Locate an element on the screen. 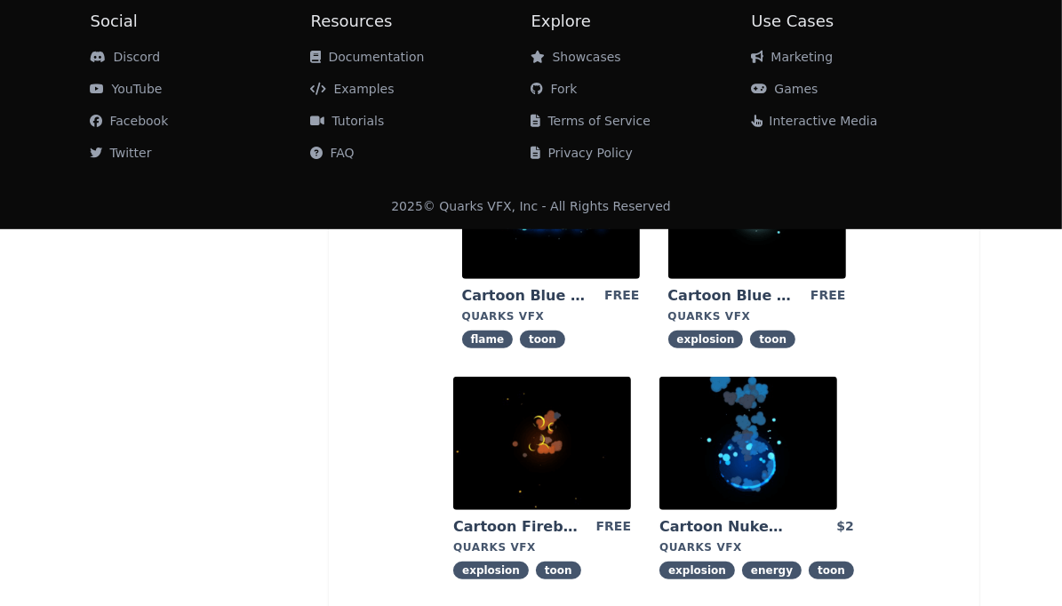  h2: Social is located at coordinates (201, 21).